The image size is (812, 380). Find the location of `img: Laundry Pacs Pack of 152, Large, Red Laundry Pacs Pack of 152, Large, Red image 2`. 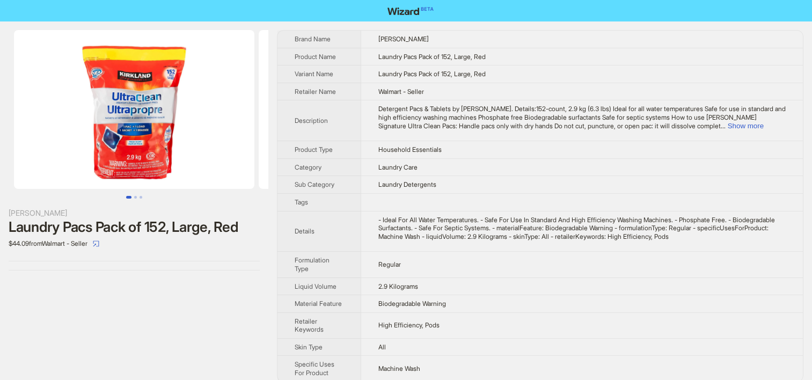

img: Laundry Pacs Pack of 152, Large, Red Laundry Pacs Pack of 152, Large, Red image 2 is located at coordinates (379, 109).